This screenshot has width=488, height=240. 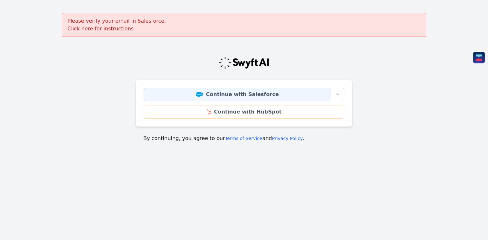 I want to click on p: By continuing, you agree to our and ., so click(x=244, y=138).